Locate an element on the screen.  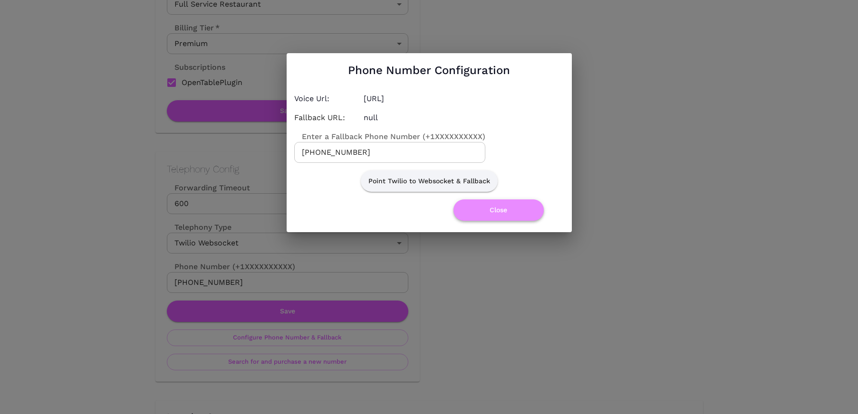
button: Point Twilio to Websocket & Fallback is located at coordinates (429, 181).